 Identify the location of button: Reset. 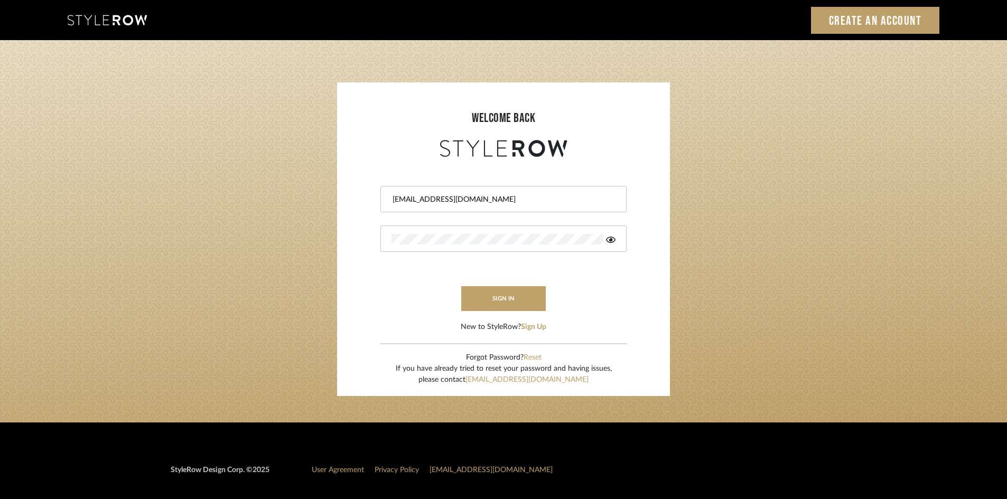
(533, 358).